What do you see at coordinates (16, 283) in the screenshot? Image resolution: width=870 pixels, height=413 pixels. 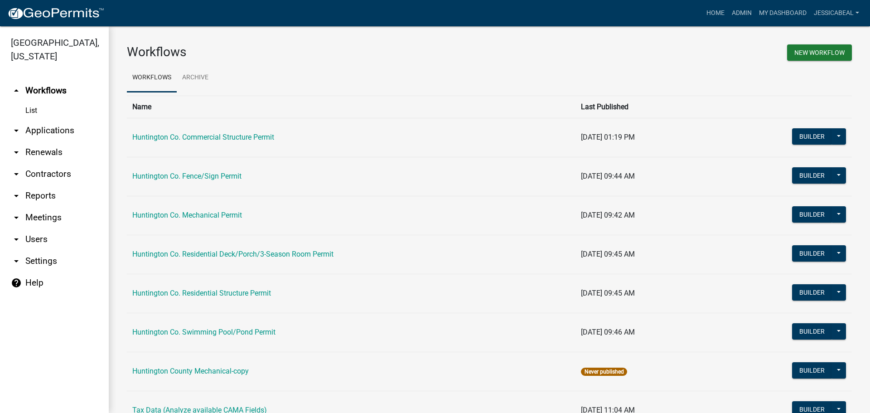 I see `i: help` at bounding box center [16, 283].